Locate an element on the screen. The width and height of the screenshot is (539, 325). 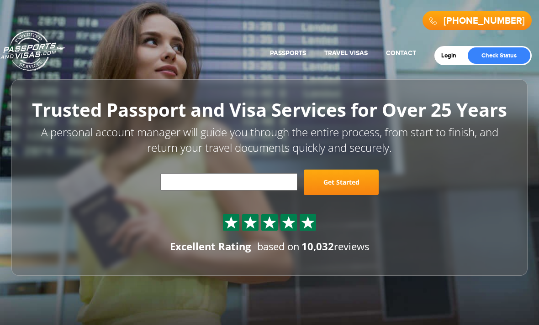
div: Excellent Rating is located at coordinates (210, 246).